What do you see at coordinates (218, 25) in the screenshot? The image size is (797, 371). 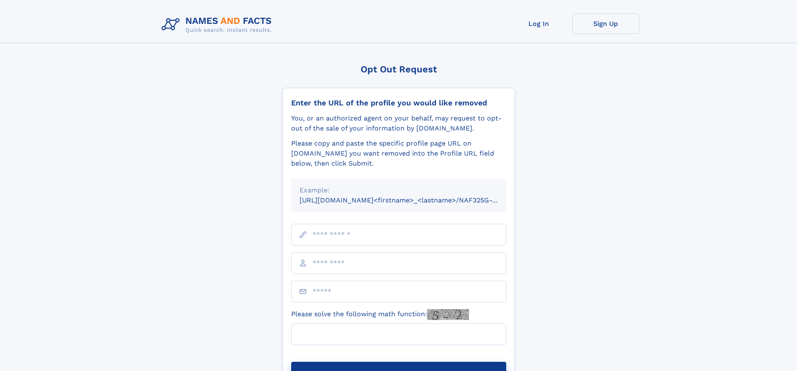 I see `img: Logo Names and Facts` at bounding box center [218, 25].